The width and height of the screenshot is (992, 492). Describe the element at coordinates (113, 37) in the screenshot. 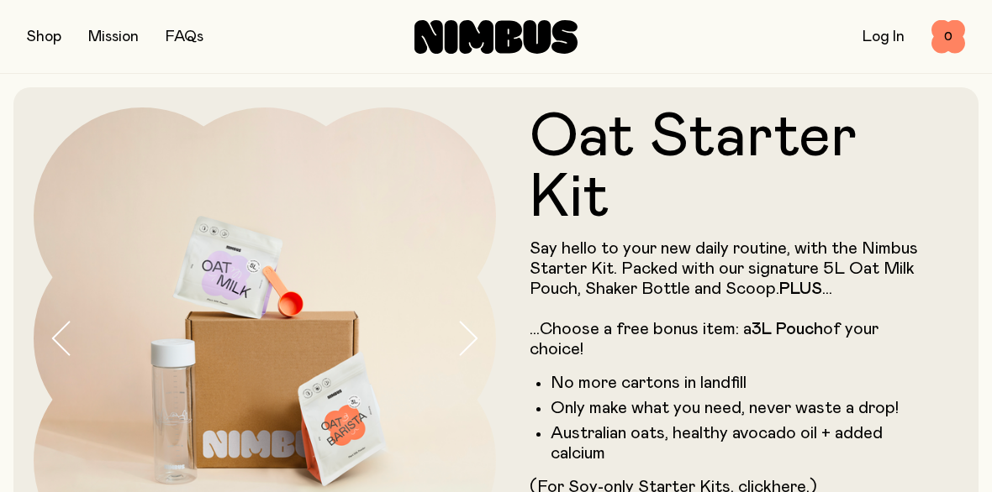

I see `a: Mission` at that location.